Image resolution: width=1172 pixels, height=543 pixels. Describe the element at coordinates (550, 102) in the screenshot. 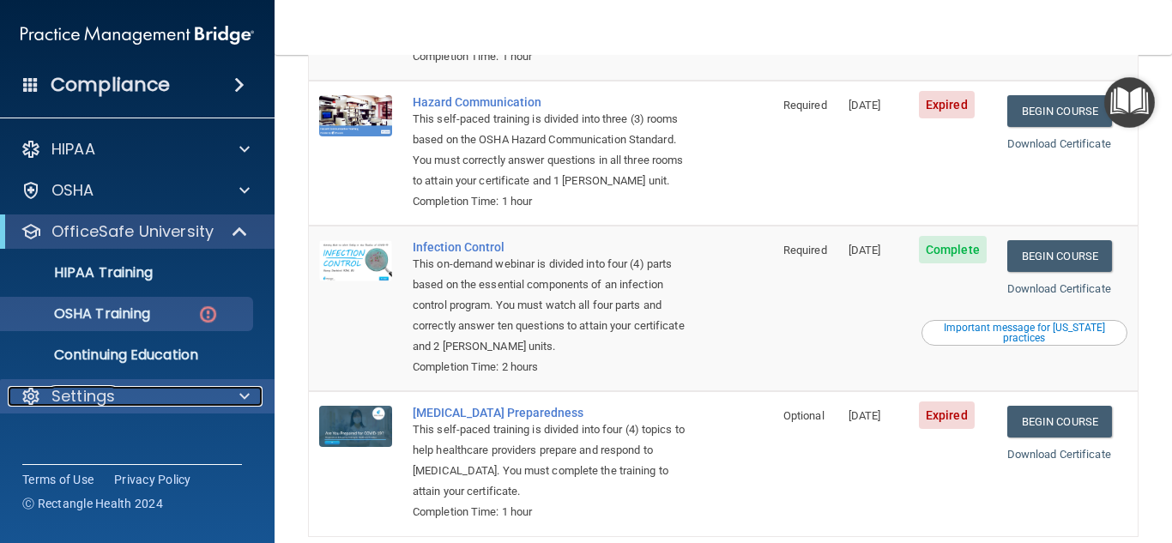

I see `a: Hazard Communication` at that location.